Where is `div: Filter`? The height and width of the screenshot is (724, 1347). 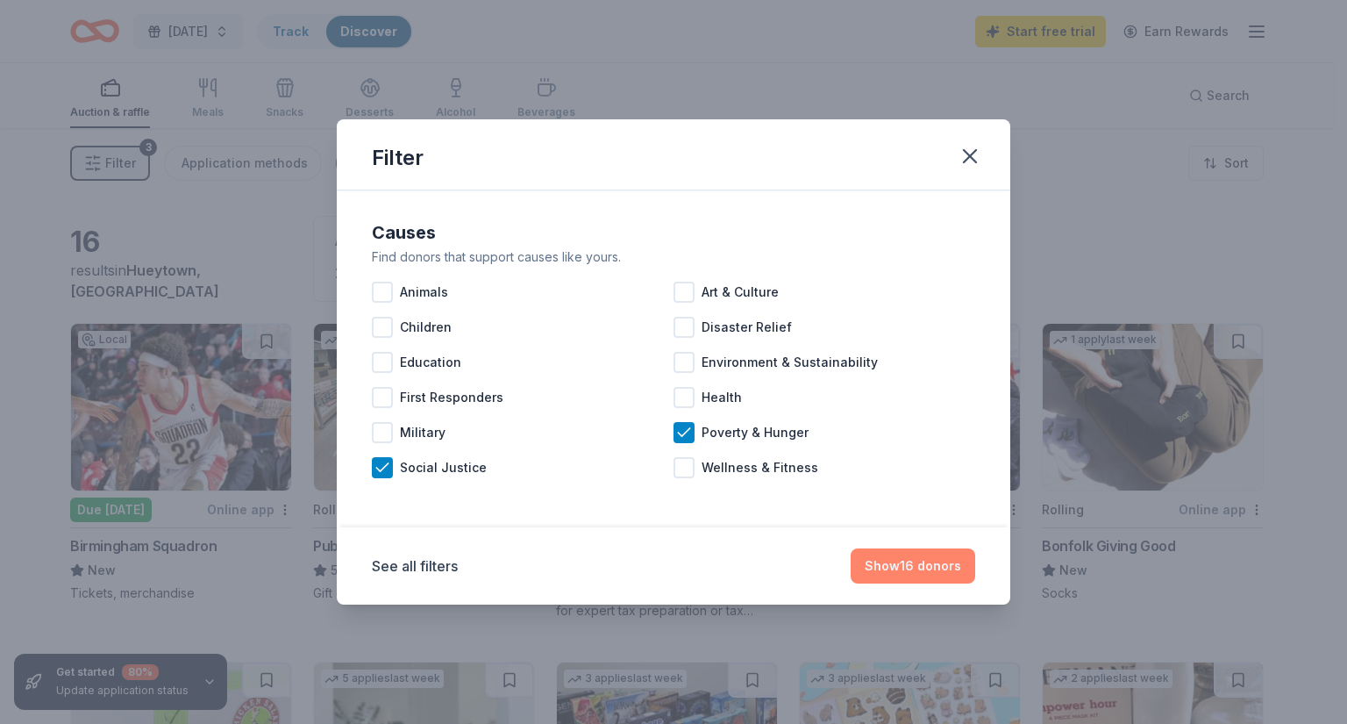
div: Filter is located at coordinates (397, 158).